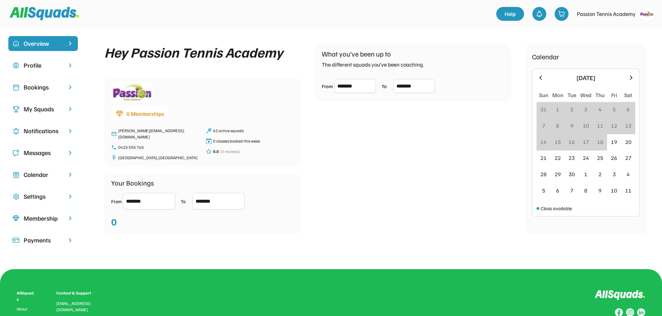 The image size is (662, 316). Describe the element at coordinates (571, 95) in the screenshot. I see `div: Tue` at that location.